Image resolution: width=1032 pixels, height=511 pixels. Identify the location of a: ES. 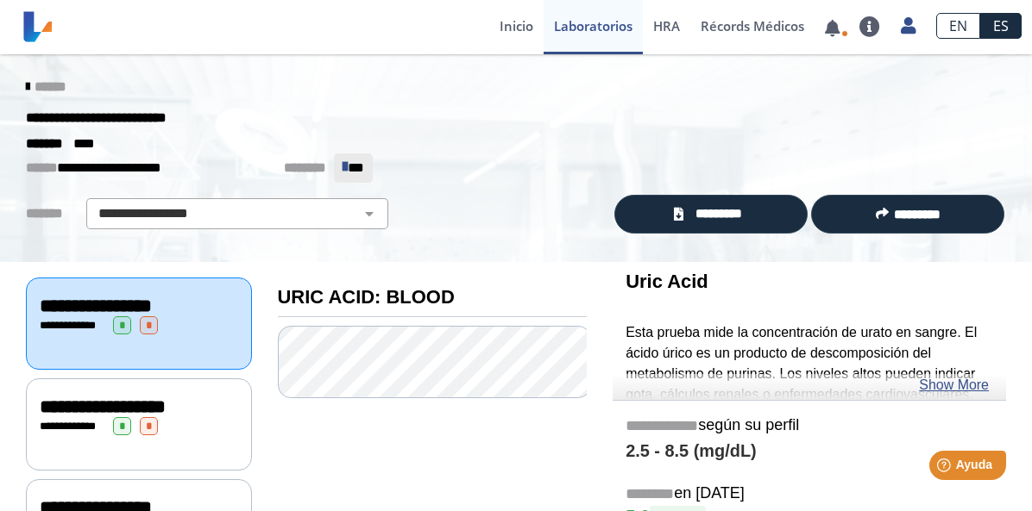
(1000, 26).